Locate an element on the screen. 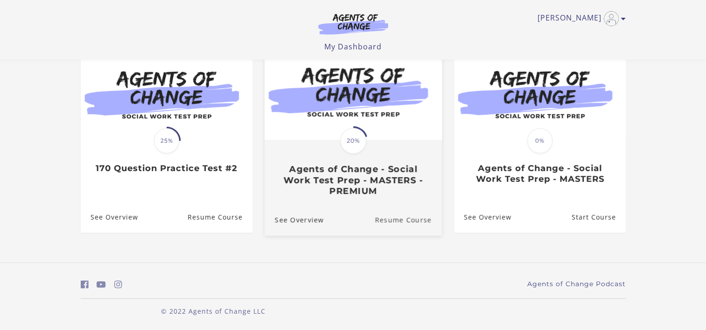 Image resolution: width=706 pixels, height=330 pixels. a: 170 Question Practice Test #2: See Overview is located at coordinates (109, 217).